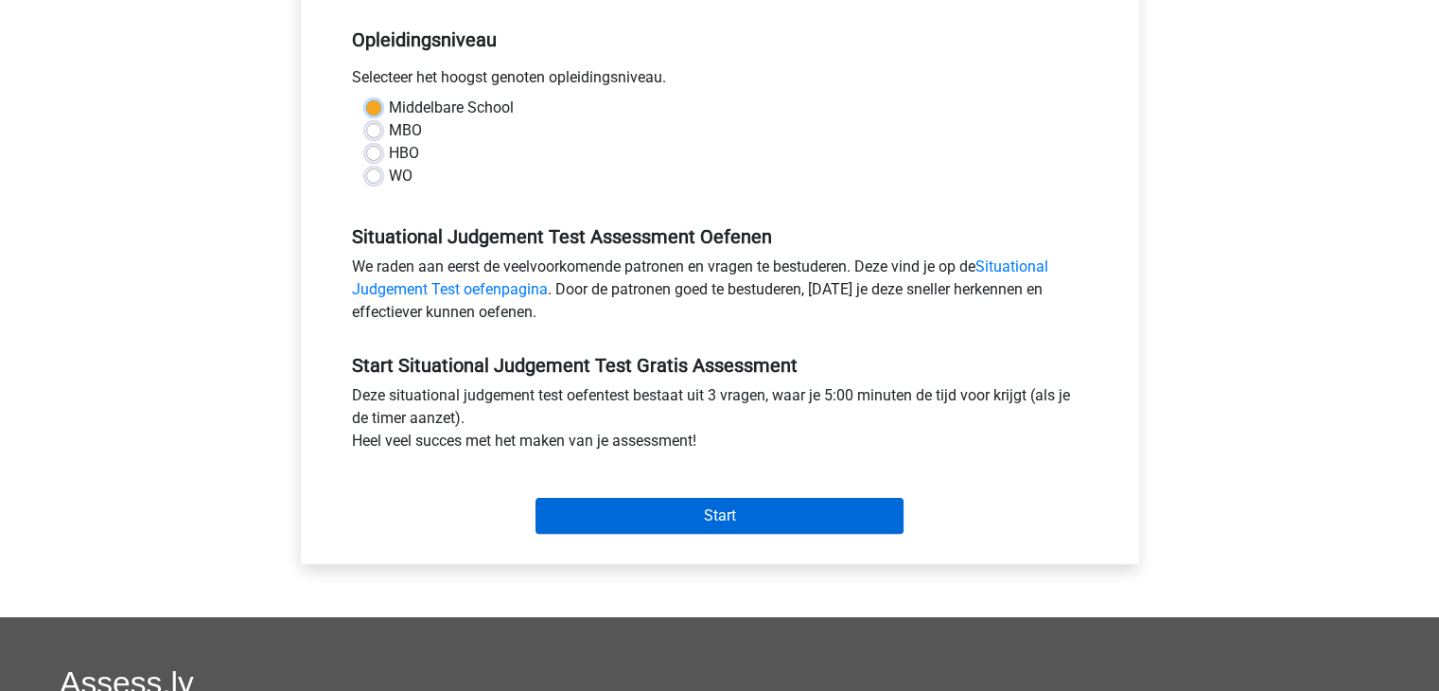  I want to click on h5: Situational Judgement Test Assessment Oefenen, so click(720, 237).